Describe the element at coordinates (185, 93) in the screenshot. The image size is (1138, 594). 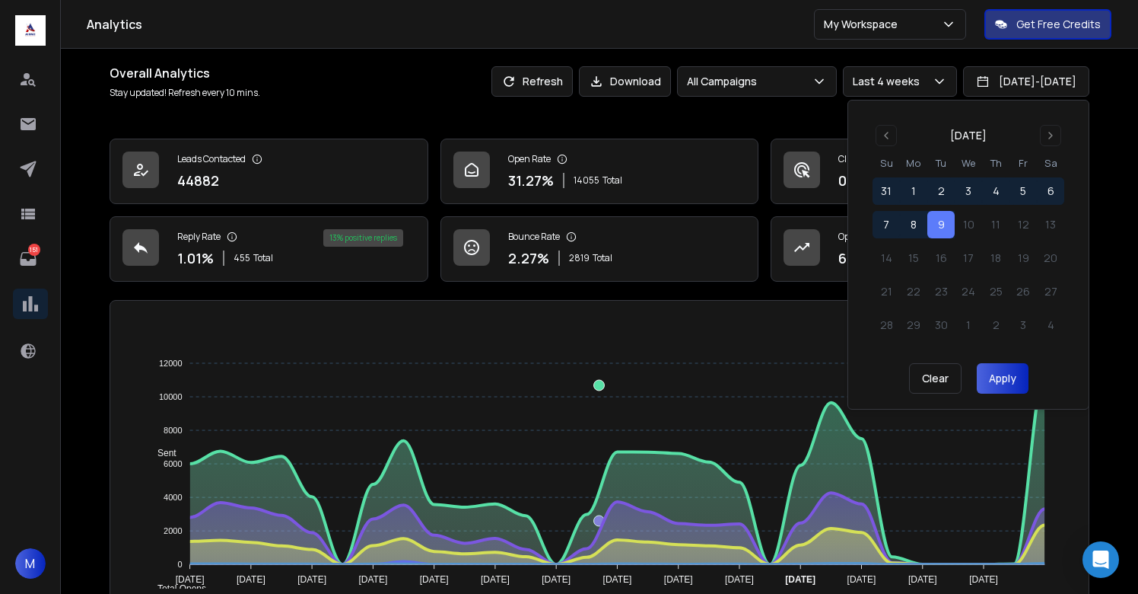
I see `p: Stay updated! Refresh every 10 mins.` at that location.